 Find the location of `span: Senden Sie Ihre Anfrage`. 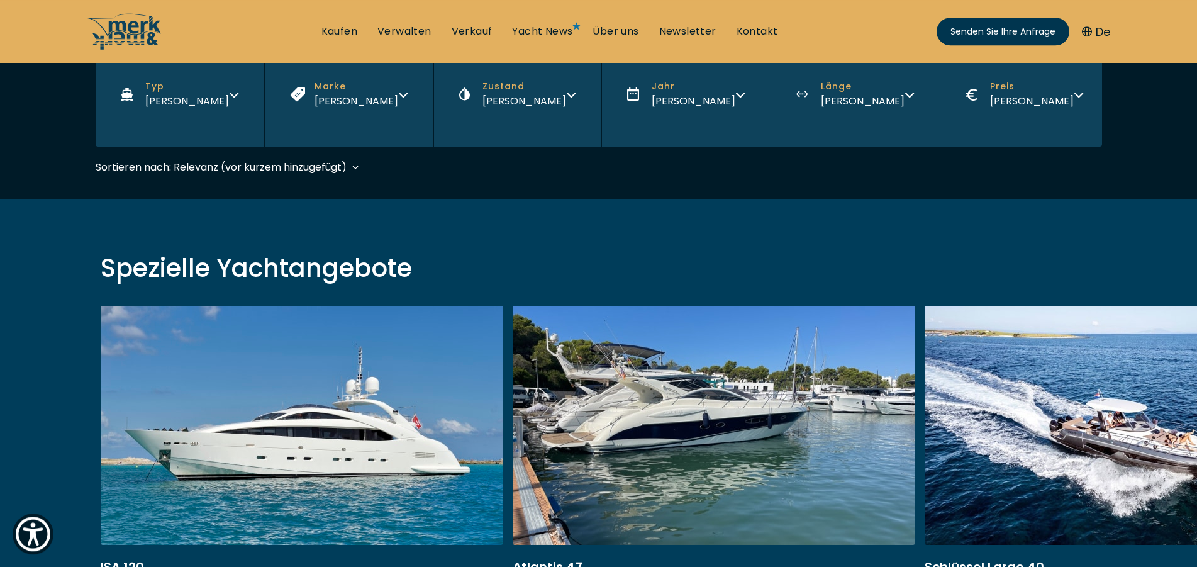

span: Senden Sie Ihre Anfrage is located at coordinates (1003, 31).